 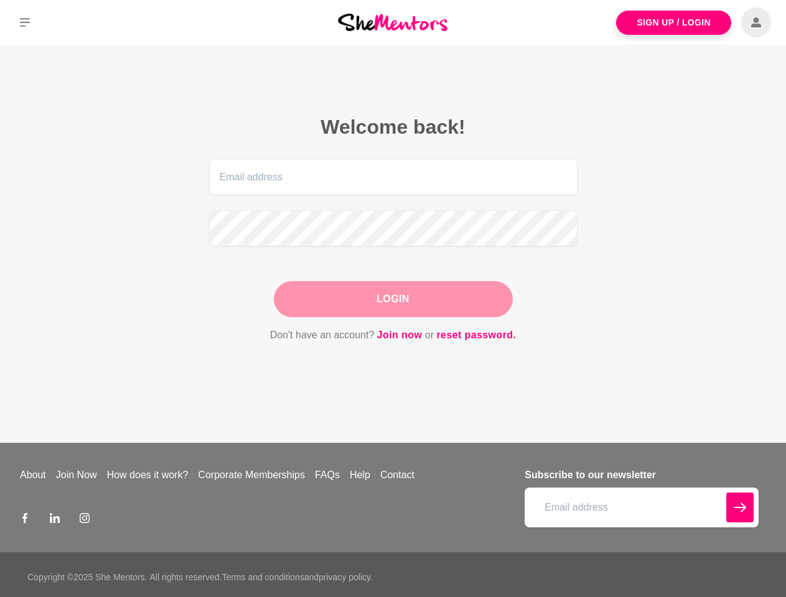 What do you see at coordinates (344, 577) in the screenshot?
I see `a: privacy policy` at bounding box center [344, 577].